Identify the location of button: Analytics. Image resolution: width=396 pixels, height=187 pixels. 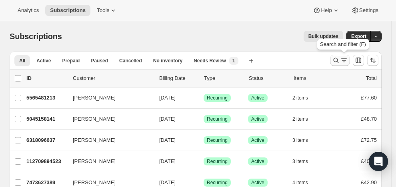
(28, 10).